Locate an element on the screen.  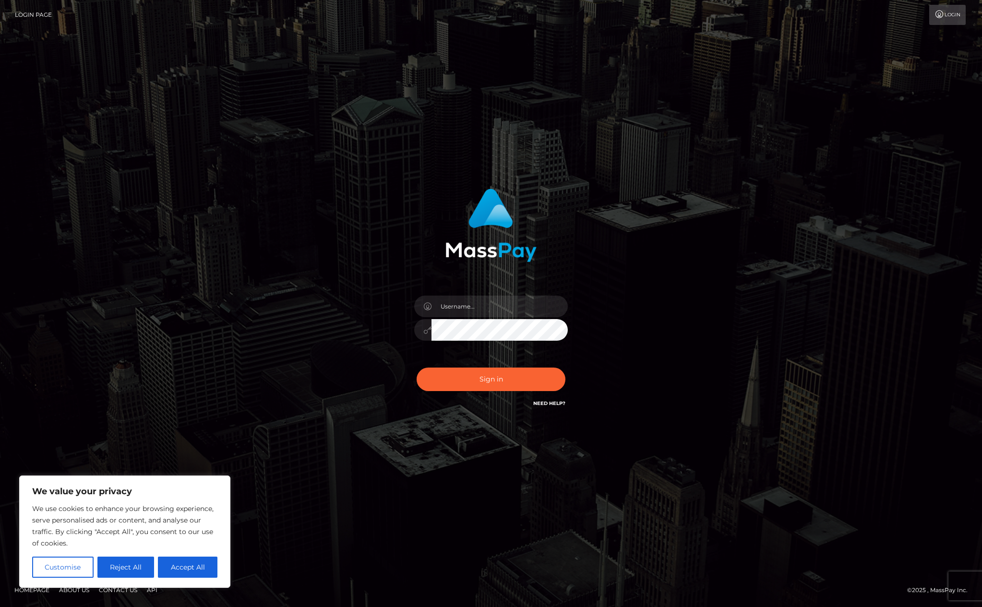
button: Customise is located at coordinates (63, 567).